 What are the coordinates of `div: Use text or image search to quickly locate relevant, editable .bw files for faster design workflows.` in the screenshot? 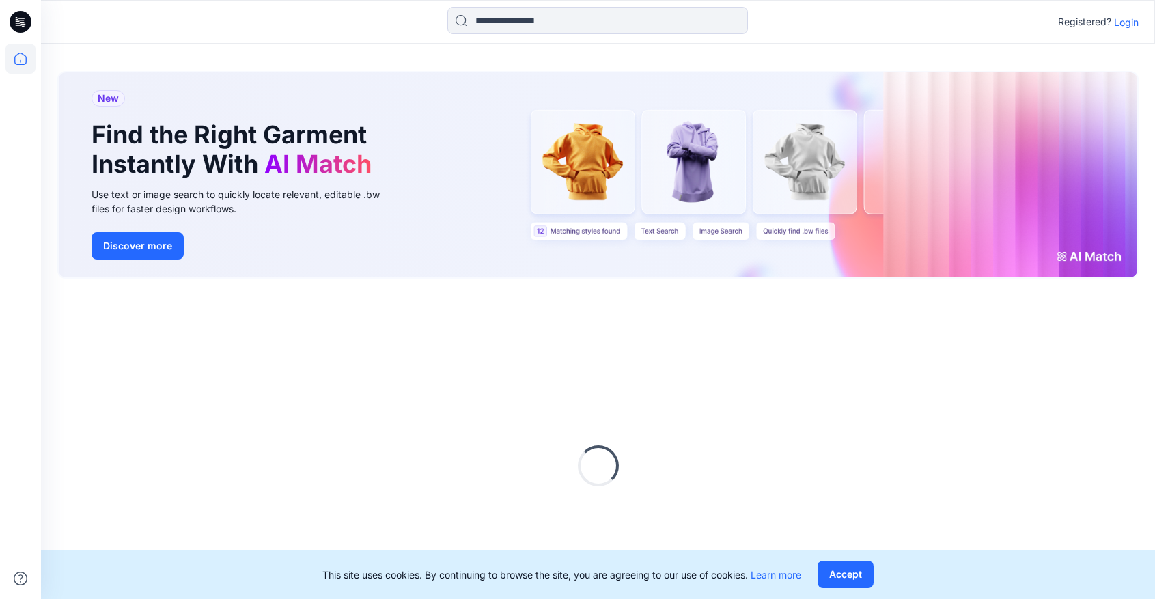 It's located at (245, 201).